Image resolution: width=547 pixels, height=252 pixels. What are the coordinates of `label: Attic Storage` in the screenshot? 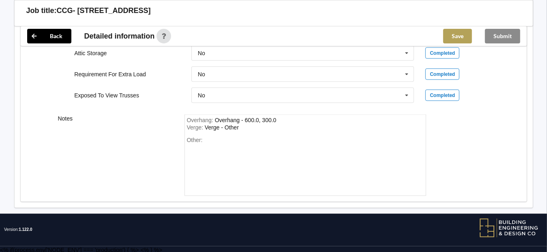 It's located at (90, 53).